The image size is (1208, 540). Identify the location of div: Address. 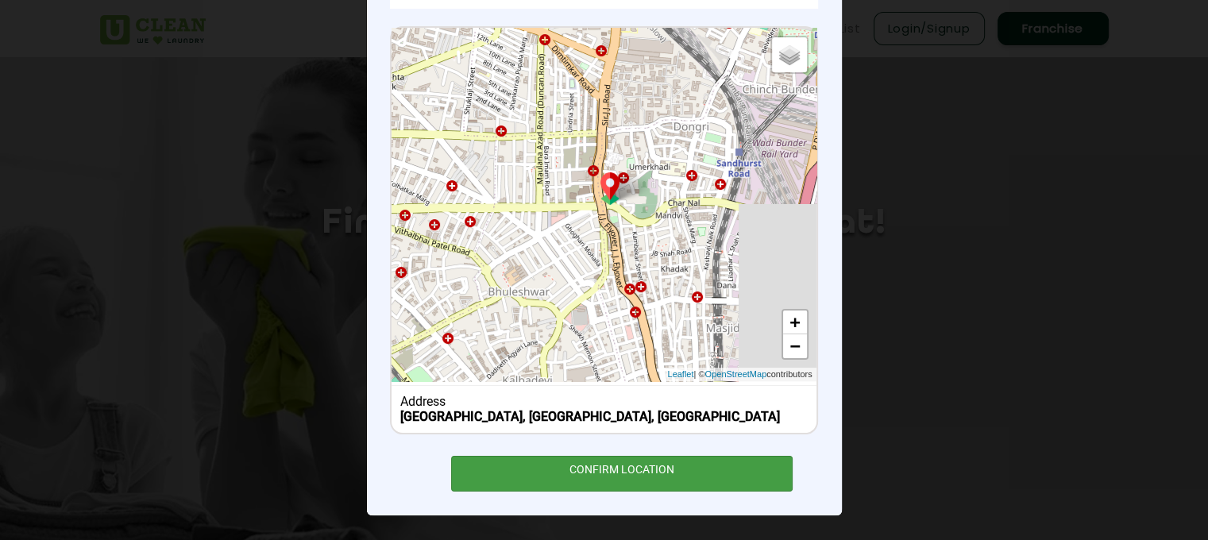
(604, 401).